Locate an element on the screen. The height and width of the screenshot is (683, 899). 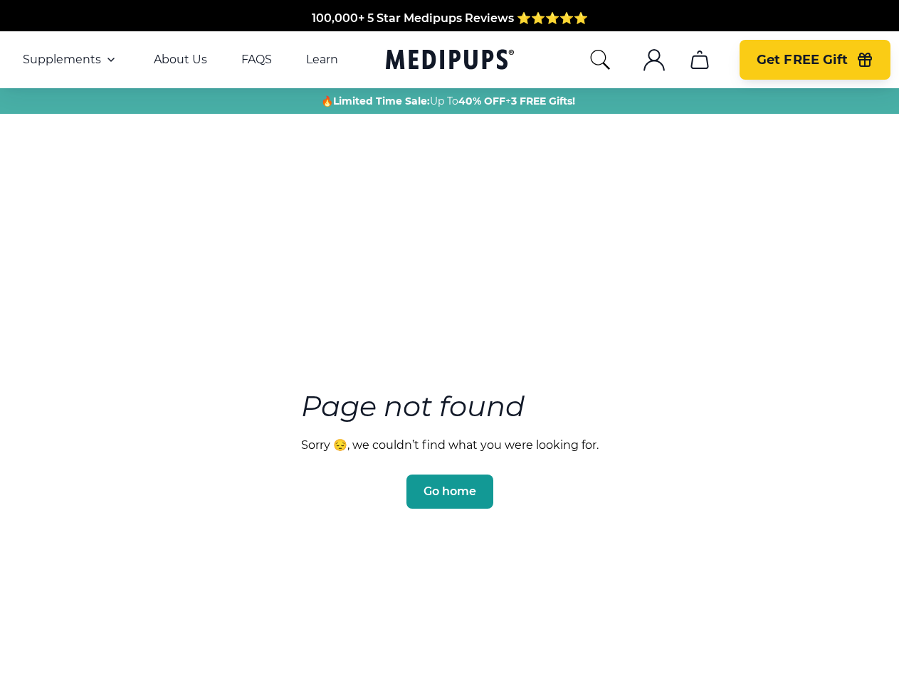
span: 100,000+ 5 Star Medipups Reviews ⭐️⭐️⭐️⭐️⭐️ is located at coordinates (450, 16).